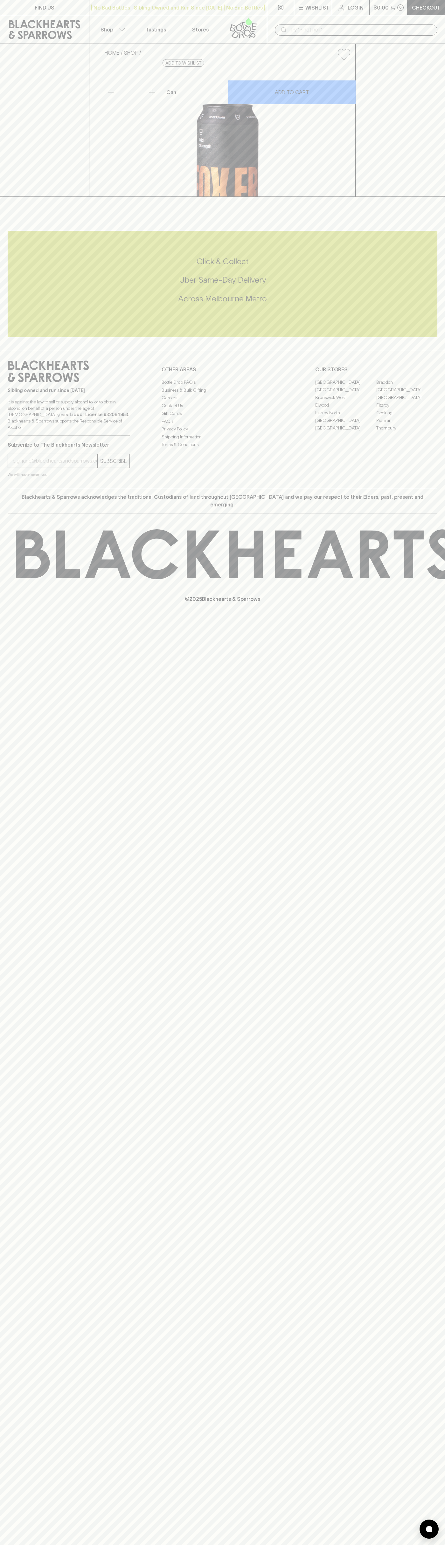 The image size is (445, 1545). What do you see at coordinates (222, 284) in the screenshot?
I see `div: Call to action block` at bounding box center [222, 284].